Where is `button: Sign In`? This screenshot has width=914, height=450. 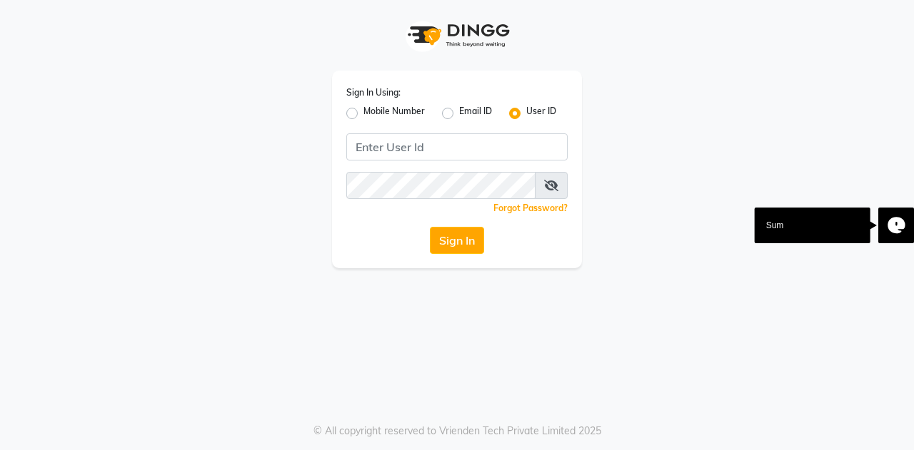
button: Sign In is located at coordinates (457, 241).